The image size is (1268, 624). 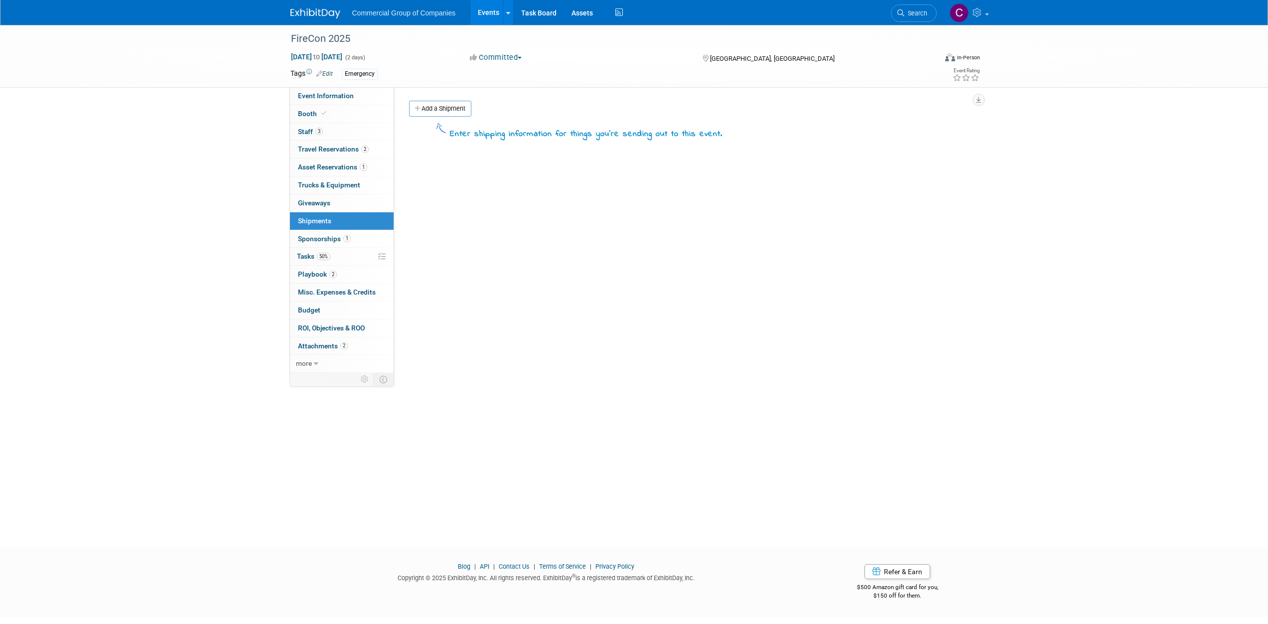 I want to click on td: Tags, so click(x=311, y=74).